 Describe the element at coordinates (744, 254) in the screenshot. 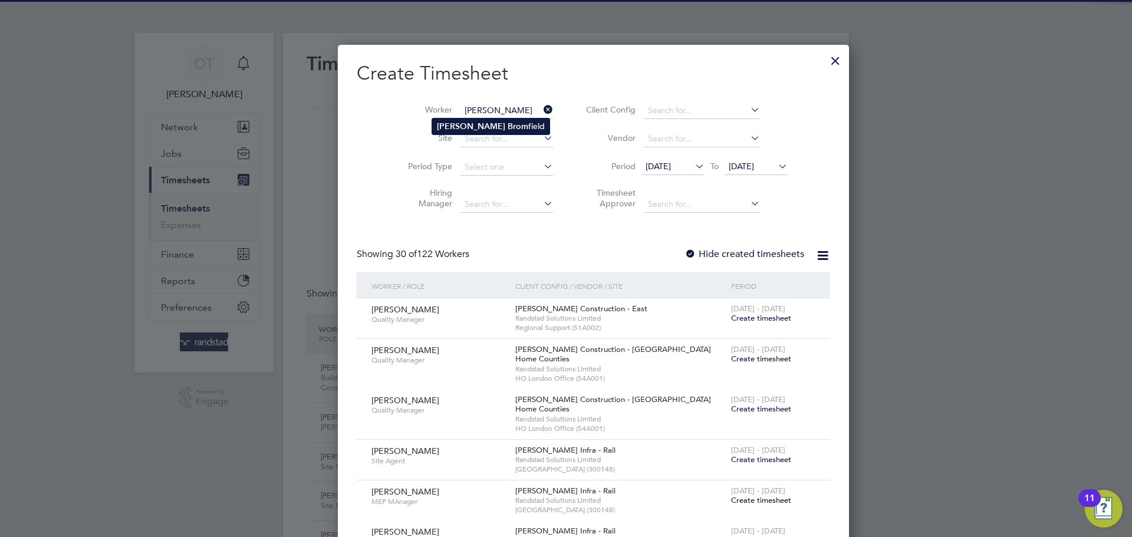

I see `label: Hide created timesheets` at that location.